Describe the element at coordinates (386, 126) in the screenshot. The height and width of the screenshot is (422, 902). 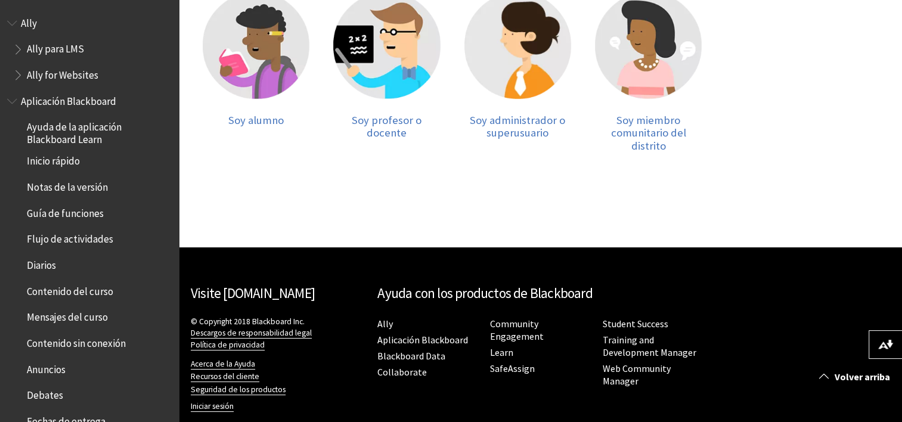
I see `span: Soy profesor o docente` at that location.